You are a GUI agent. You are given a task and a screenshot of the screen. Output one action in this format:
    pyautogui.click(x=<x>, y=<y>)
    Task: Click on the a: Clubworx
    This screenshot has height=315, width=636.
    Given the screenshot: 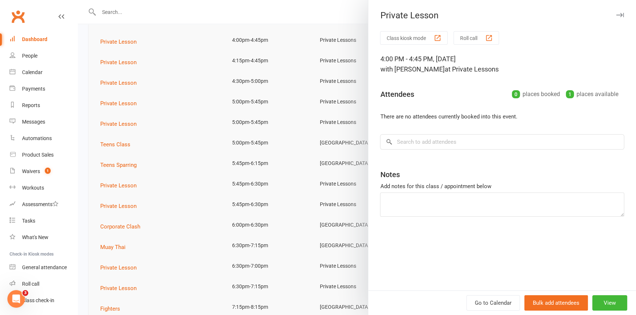 What is the action you would take?
    pyautogui.click(x=18, y=17)
    